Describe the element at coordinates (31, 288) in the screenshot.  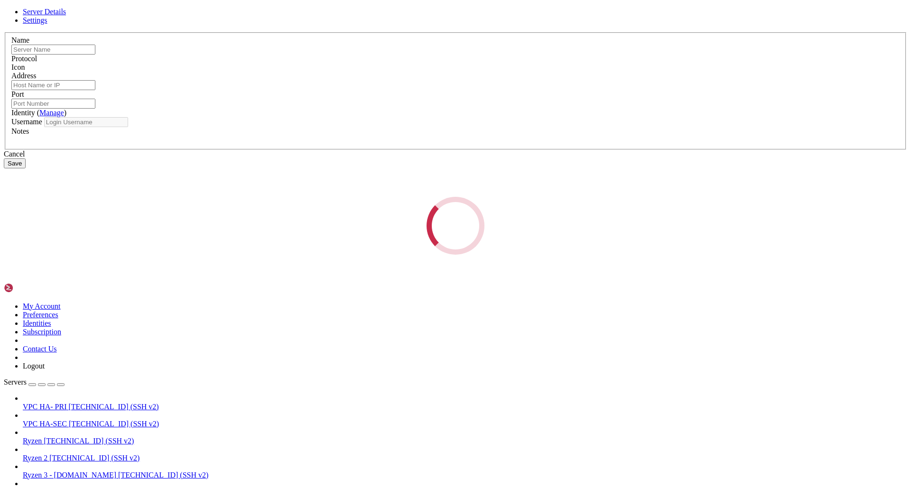
I see `img: Shellngn` at that location.